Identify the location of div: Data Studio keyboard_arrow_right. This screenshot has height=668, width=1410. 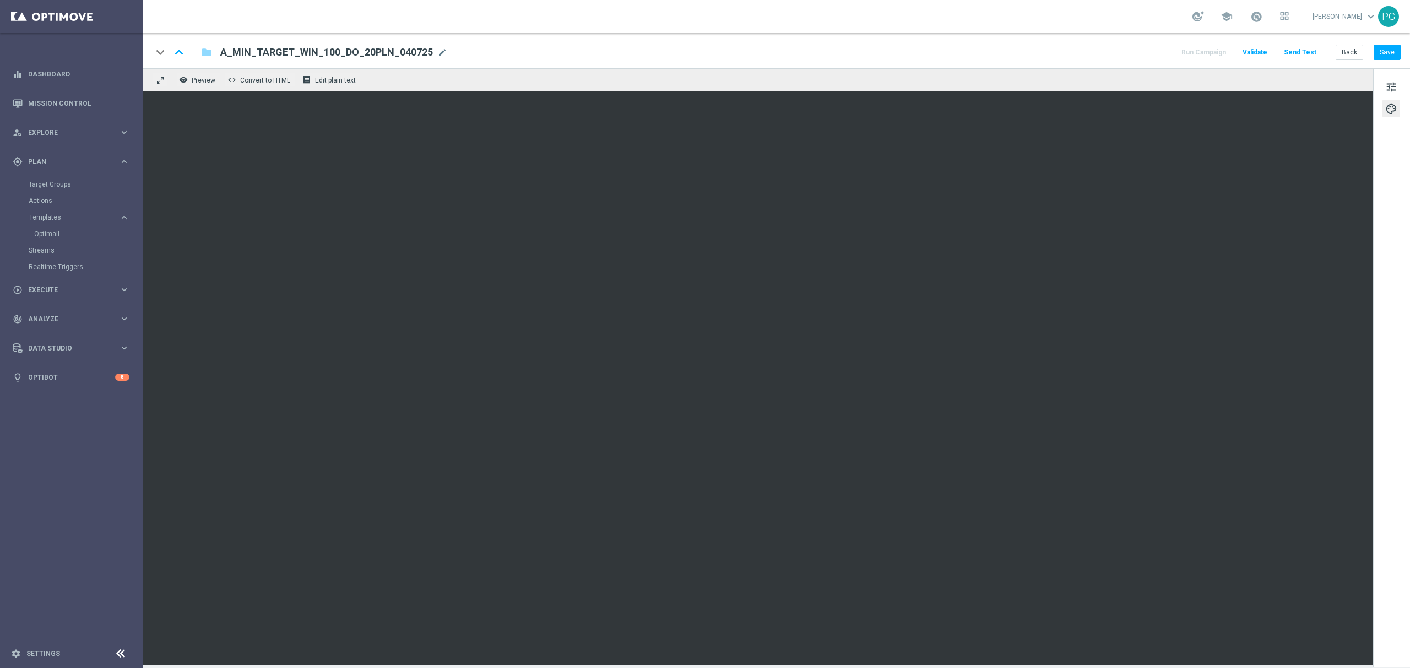
(71, 349).